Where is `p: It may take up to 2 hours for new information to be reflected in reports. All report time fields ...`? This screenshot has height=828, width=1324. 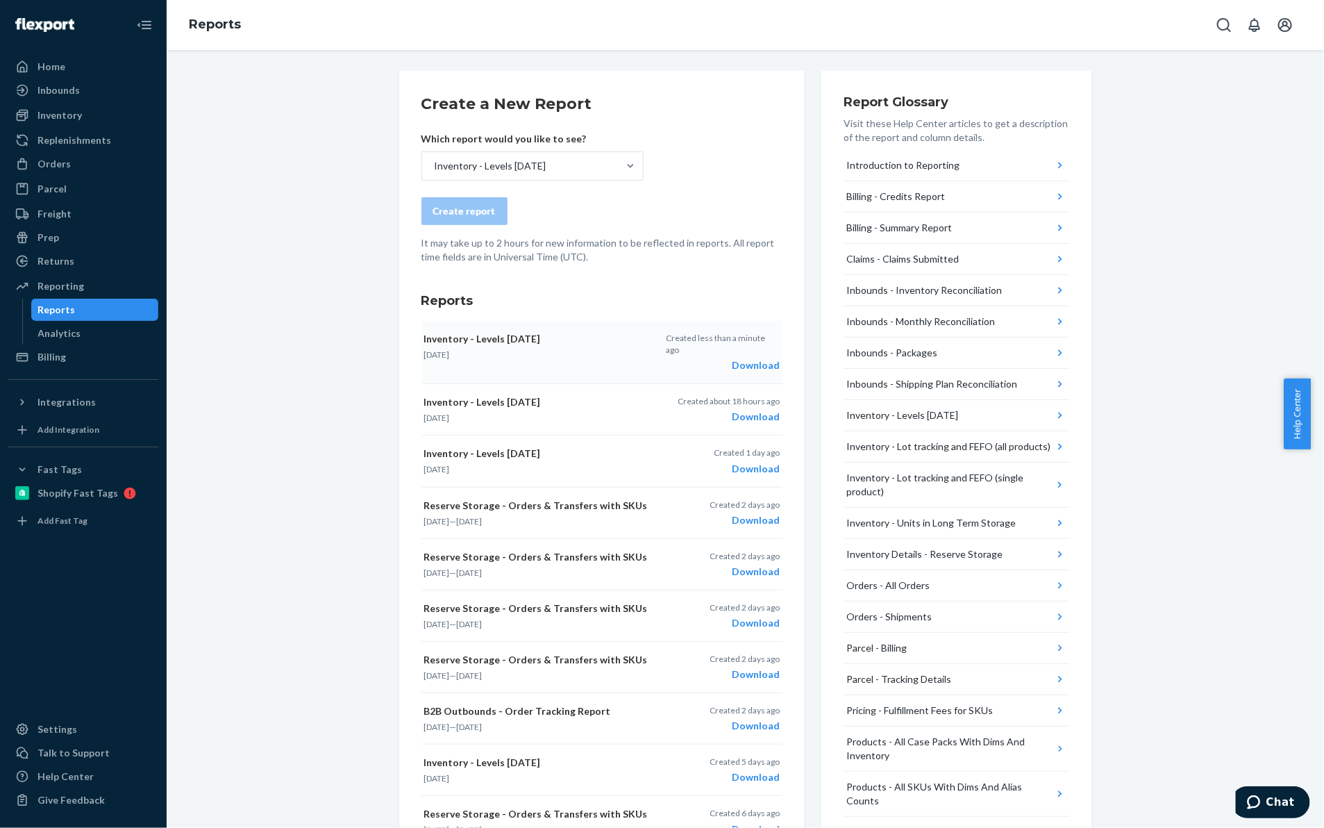 p: It may take up to 2 hours for new information to be reflected in reports. All report time fields ... is located at coordinates (602, 250).